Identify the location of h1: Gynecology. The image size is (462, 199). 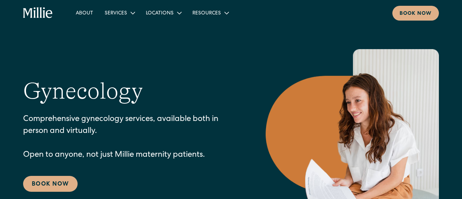
(83, 91).